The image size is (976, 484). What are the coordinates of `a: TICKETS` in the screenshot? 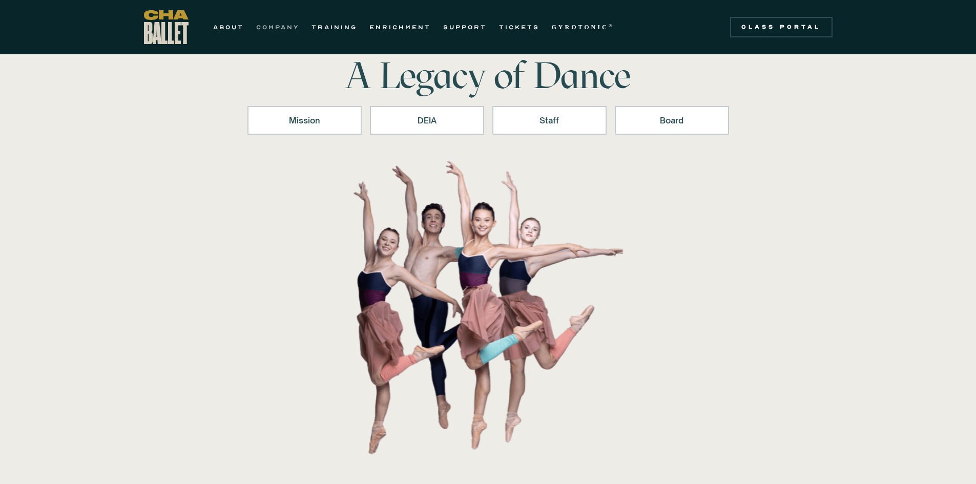 It's located at (519, 27).